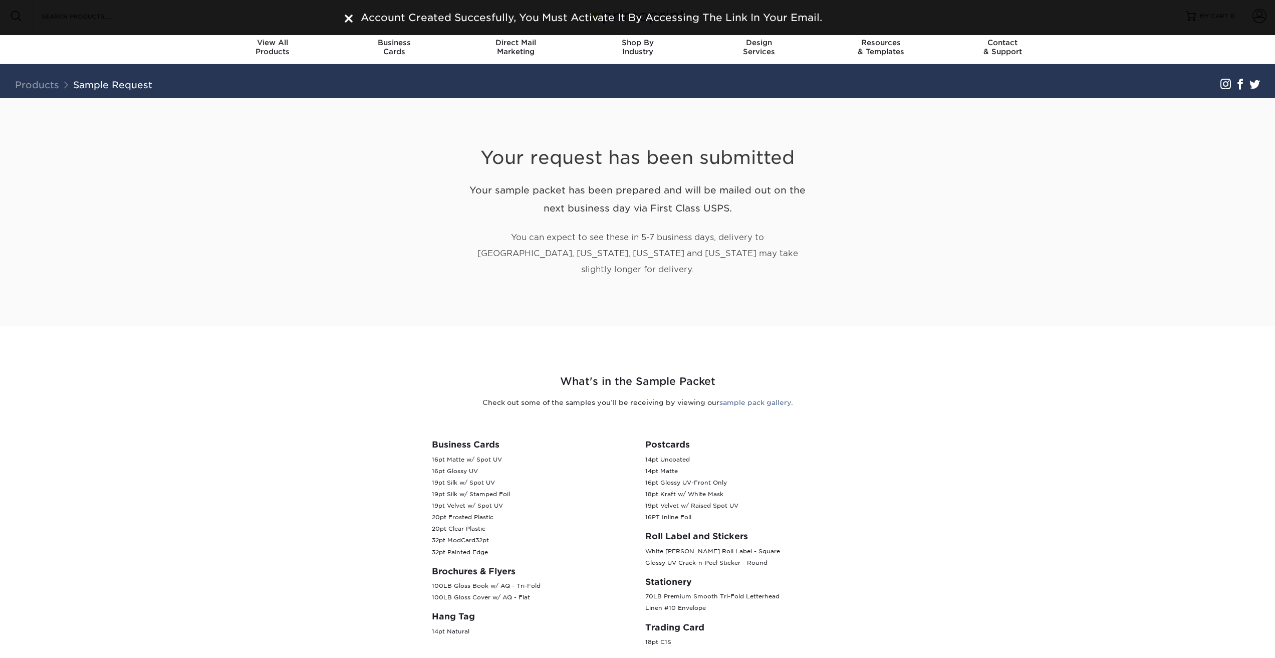  What do you see at coordinates (880, 43) in the screenshot?
I see `span: Resources` at bounding box center [880, 43].